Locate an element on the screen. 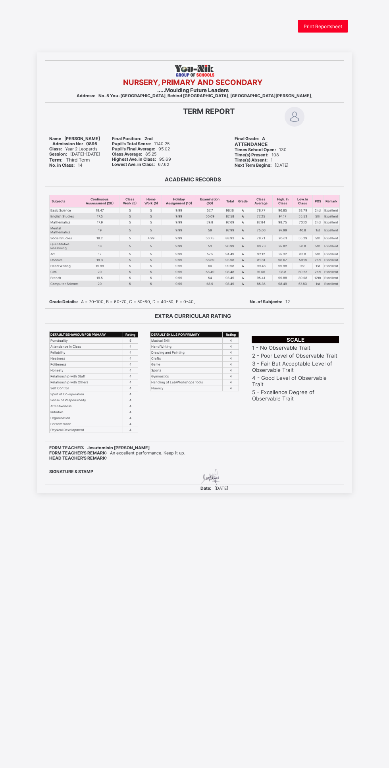 The height and width of the screenshot is (768, 389). td: 95.61 is located at coordinates (283, 238).